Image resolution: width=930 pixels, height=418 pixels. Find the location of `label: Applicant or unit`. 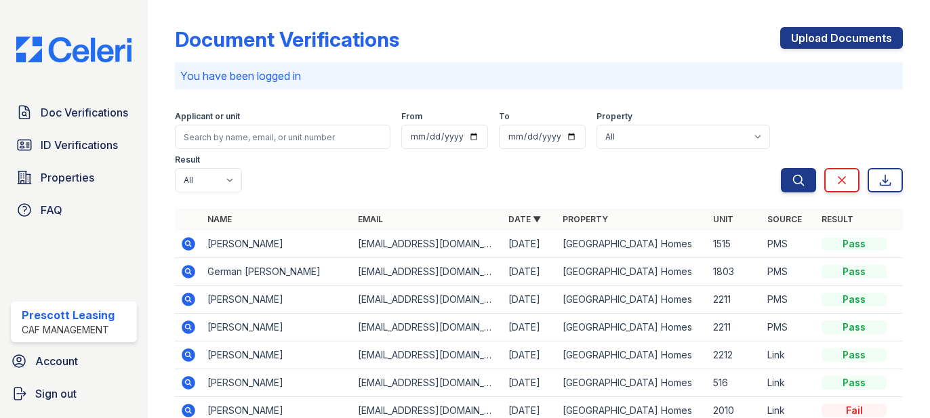

label: Applicant or unit is located at coordinates (207, 117).